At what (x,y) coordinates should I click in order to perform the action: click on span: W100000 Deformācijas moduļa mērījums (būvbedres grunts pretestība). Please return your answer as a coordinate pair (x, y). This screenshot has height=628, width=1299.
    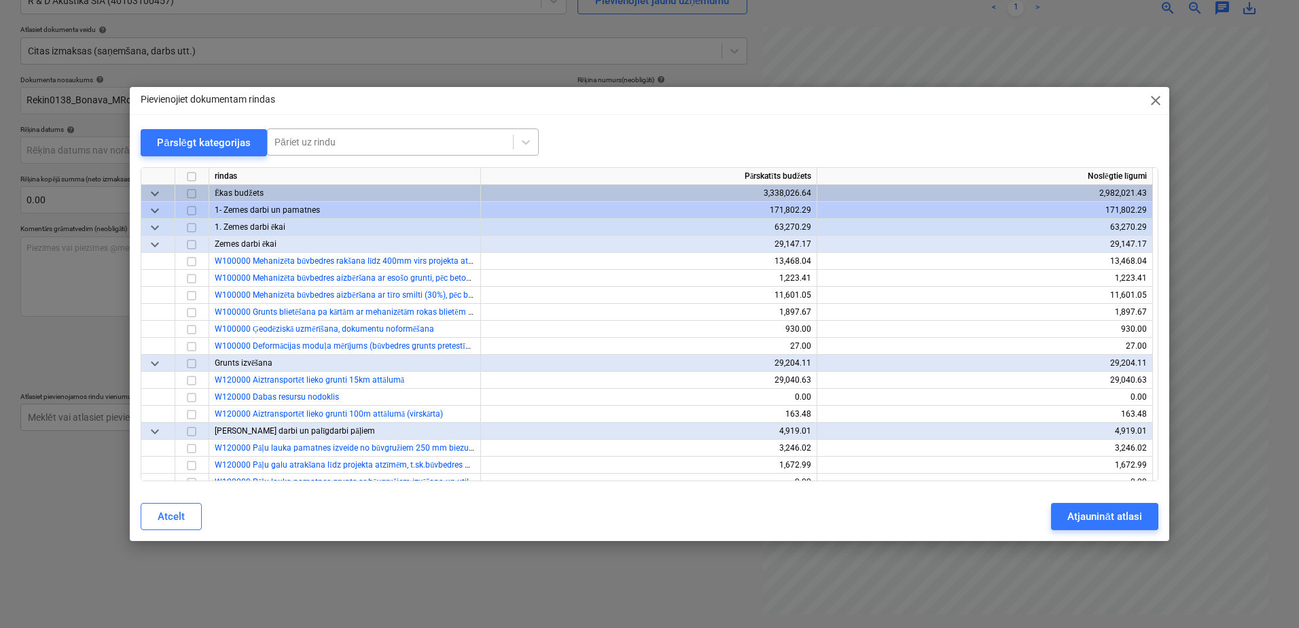
    Looking at the image, I should click on (346, 346).